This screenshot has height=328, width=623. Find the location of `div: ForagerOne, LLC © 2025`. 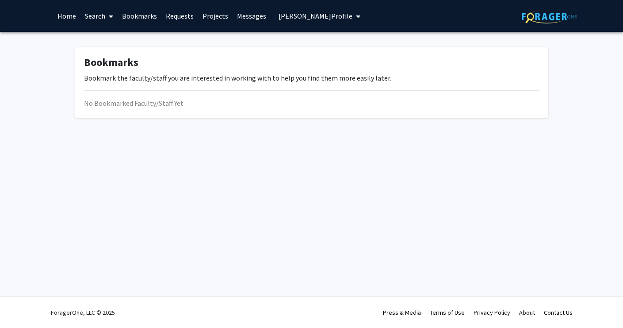

div: ForagerOne, LLC © 2025 is located at coordinates (83, 312).